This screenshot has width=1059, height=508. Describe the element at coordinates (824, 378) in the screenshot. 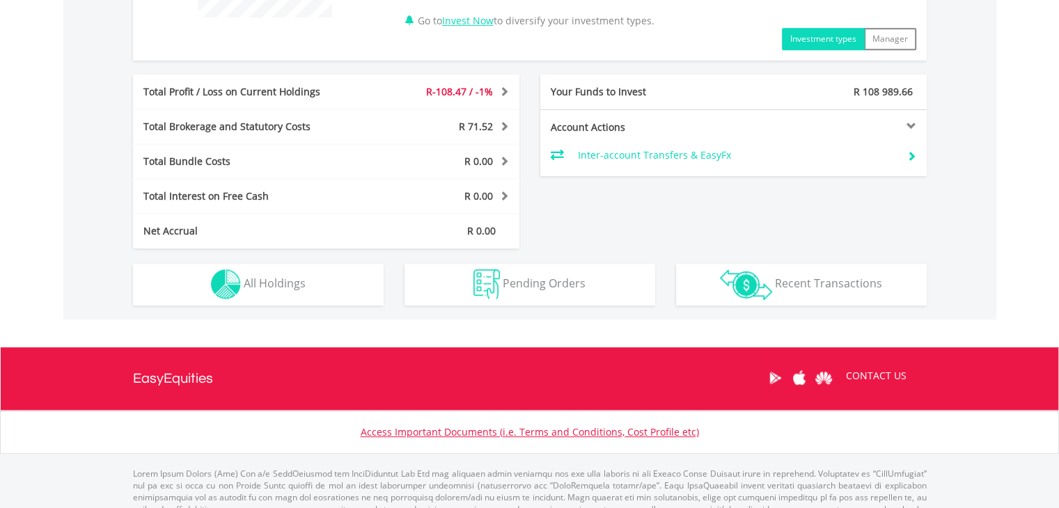

I see `a: Huawei` at that location.